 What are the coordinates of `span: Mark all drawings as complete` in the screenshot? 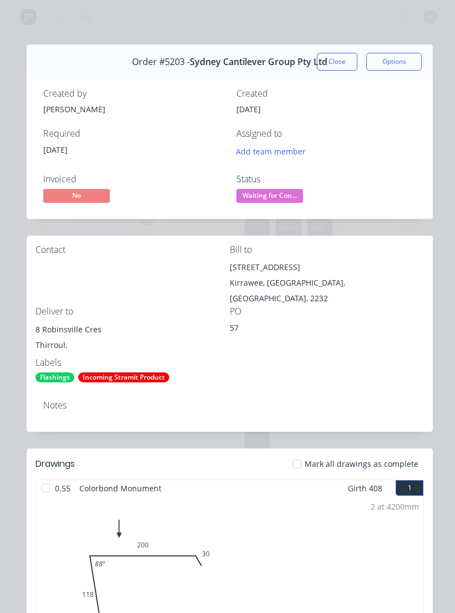 It's located at (362, 463).